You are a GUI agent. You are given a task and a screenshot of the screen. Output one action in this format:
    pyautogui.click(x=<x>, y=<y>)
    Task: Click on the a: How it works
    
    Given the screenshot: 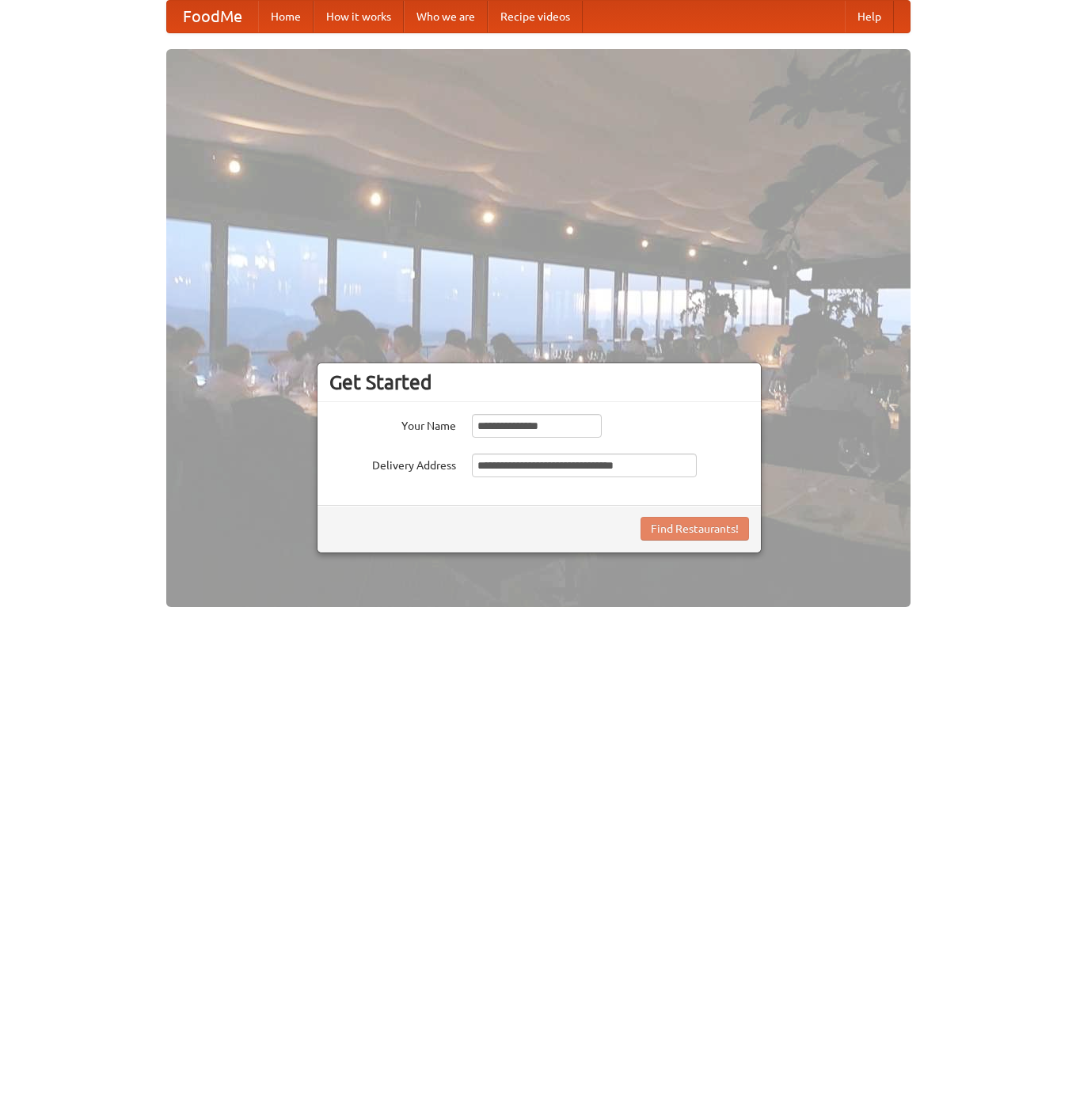 What is the action you would take?
    pyautogui.click(x=358, y=16)
    